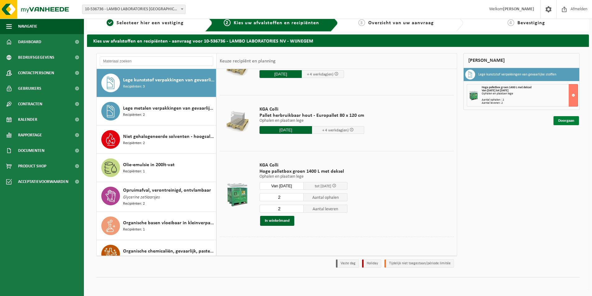 The height and width of the screenshot is (296, 592). Describe the element at coordinates (150, 23) in the screenshot. I see `span: Selecteer hier een vestiging` at that location.